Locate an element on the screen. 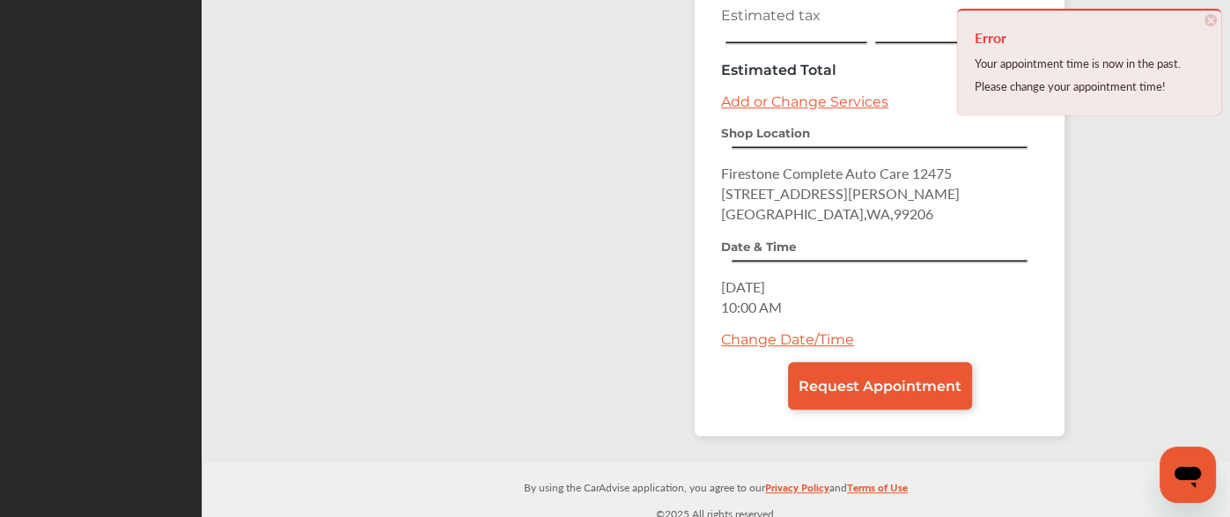 This screenshot has height=517, width=1230. a: Add or Change Services is located at coordinates (805, 101).